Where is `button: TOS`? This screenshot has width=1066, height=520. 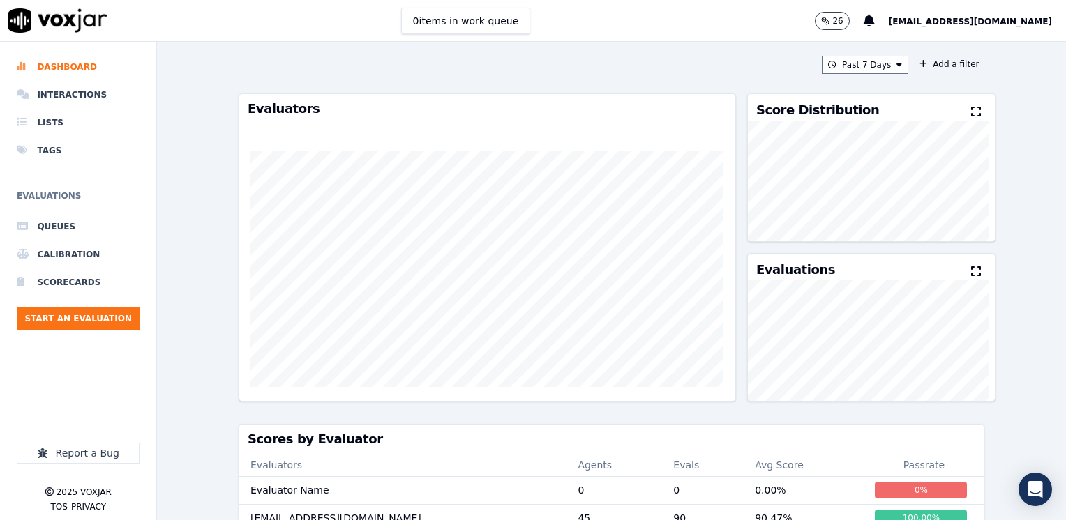
button: TOS is located at coordinates (59, 507).